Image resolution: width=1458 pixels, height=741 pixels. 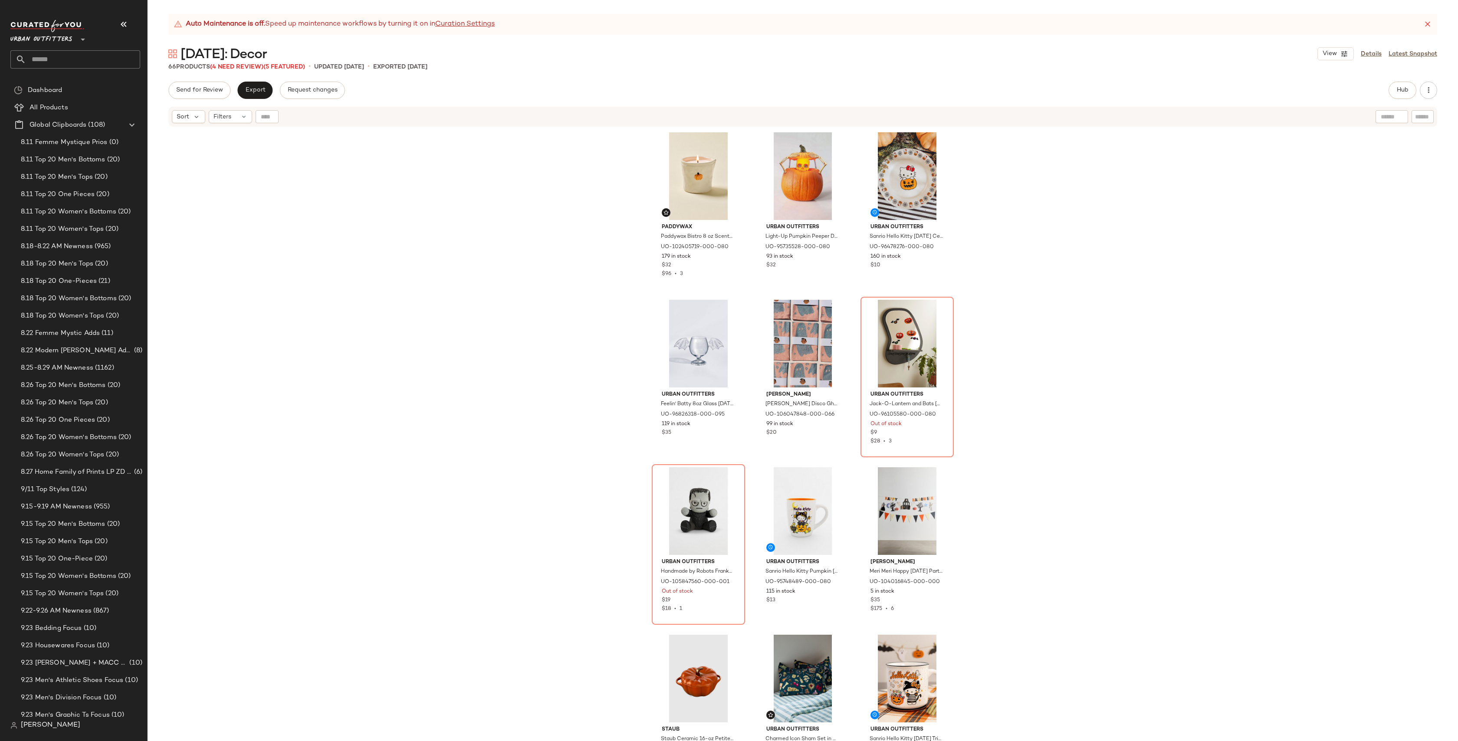 What do you see at coordinates (904, 582) in the screenshot?
I see `span: UO-104016845-000-000` at bounding box center [904, 582].